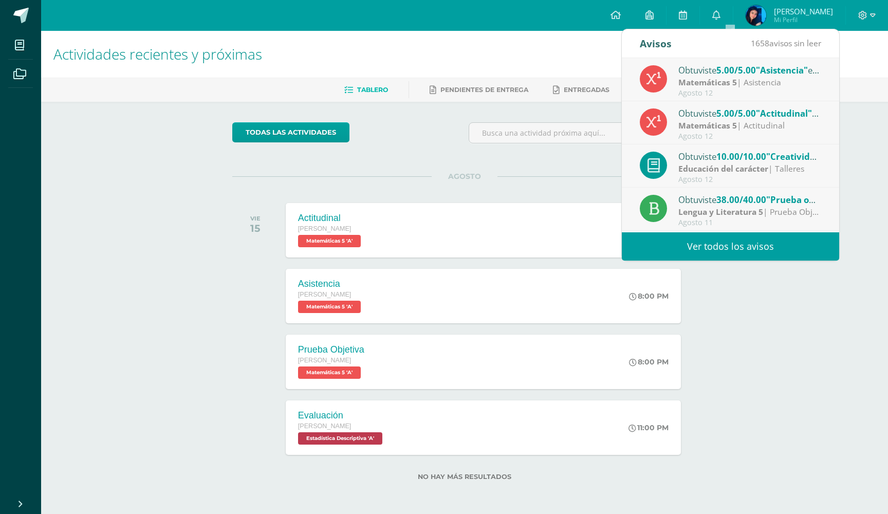 The height and width of the screenshot is (514, 888). What do you see at coordinates (330, 218) in the screenshot?
I see `div: Actitudinal` at bounding box center [330, 218].